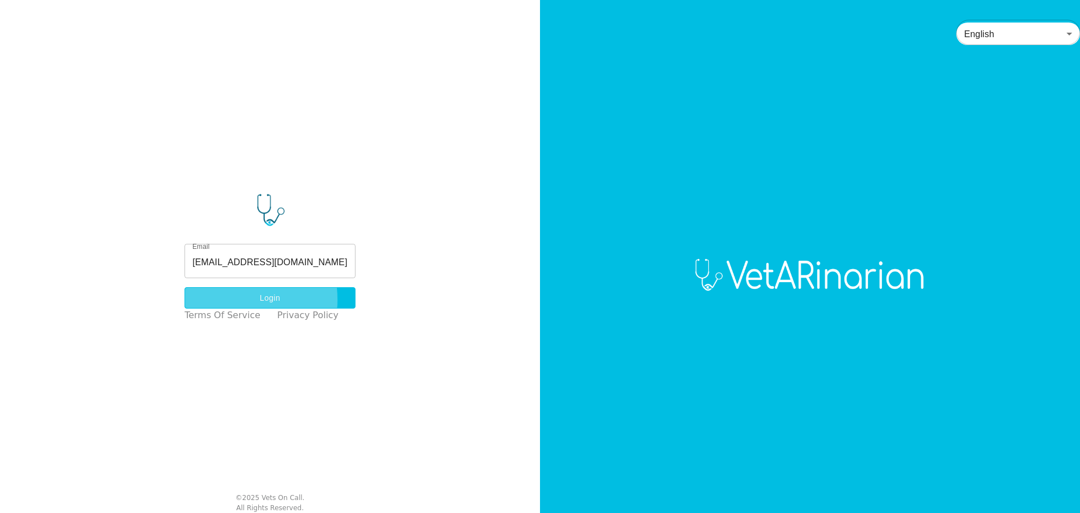  Describe the element at coordinates (222, 315) in the screenshot. I see `a: Terms of Service` at that location.